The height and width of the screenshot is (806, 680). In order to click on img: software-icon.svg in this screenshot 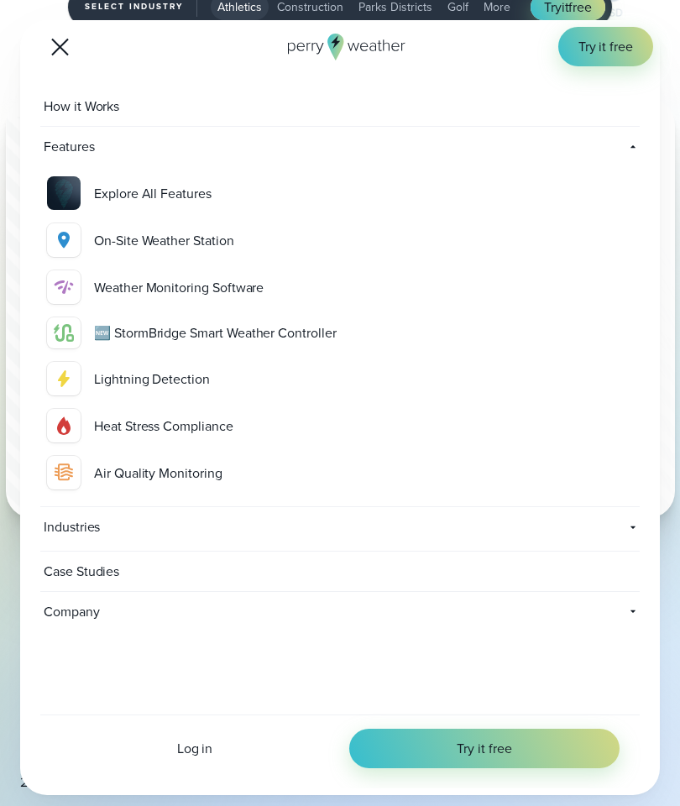, I will do `click(64, 287)`.